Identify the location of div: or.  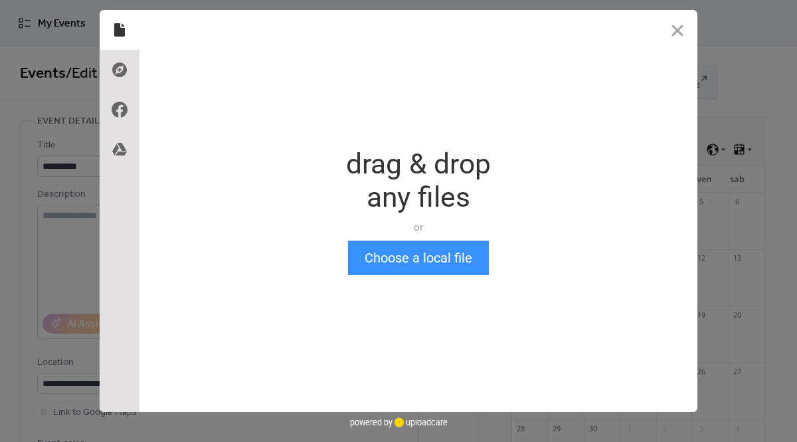
(419, 227).